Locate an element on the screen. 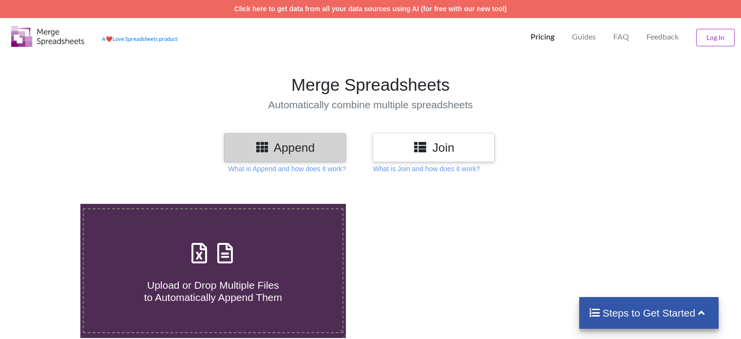  p: Pricing is located at coordinates (543, 37).